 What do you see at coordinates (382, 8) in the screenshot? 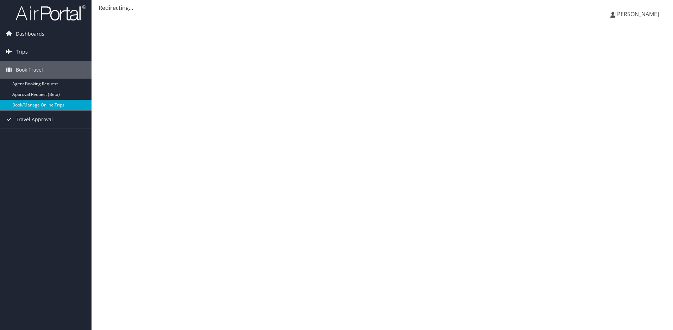
I see `div: Redirecting...` at bounding box center [382, 8].